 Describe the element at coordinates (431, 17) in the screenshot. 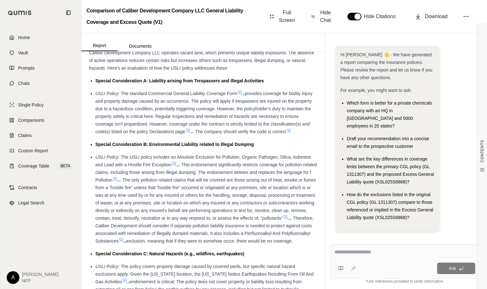

I see `button: Download` at that location.